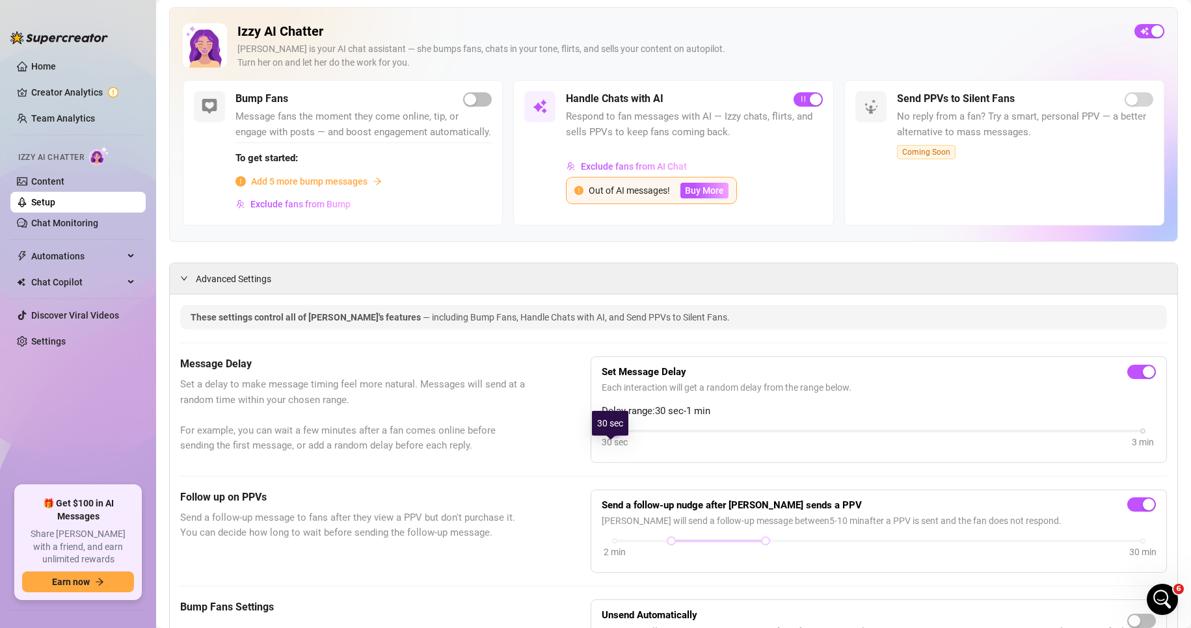 Image resolution: width=1191 pixels, height=628 pixels. I want to click on a: Team Analytics, so click(63, 118).